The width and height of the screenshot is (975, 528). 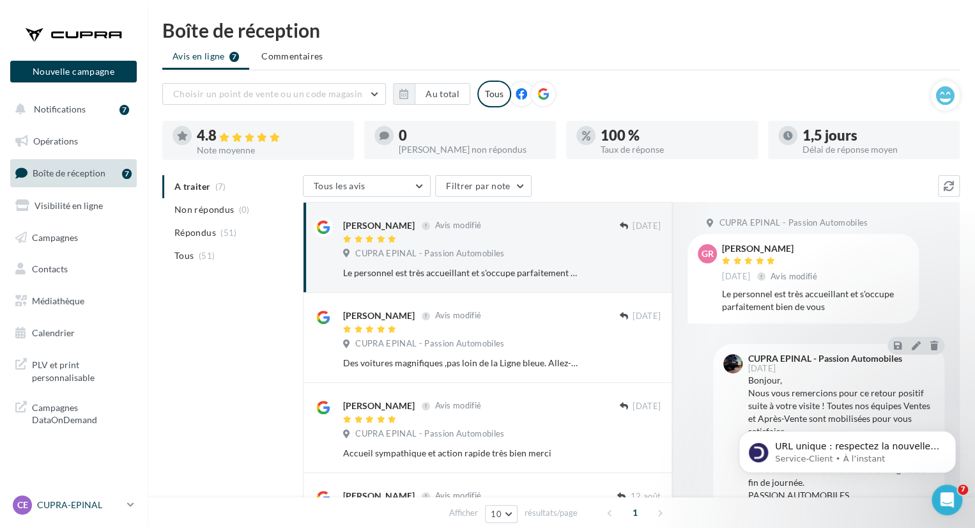 I want to click on span: URL unique : respectez la nouvelle exigence de Google Google exige désormais que chaque fiche Goo..., so click(x=137, y=112).